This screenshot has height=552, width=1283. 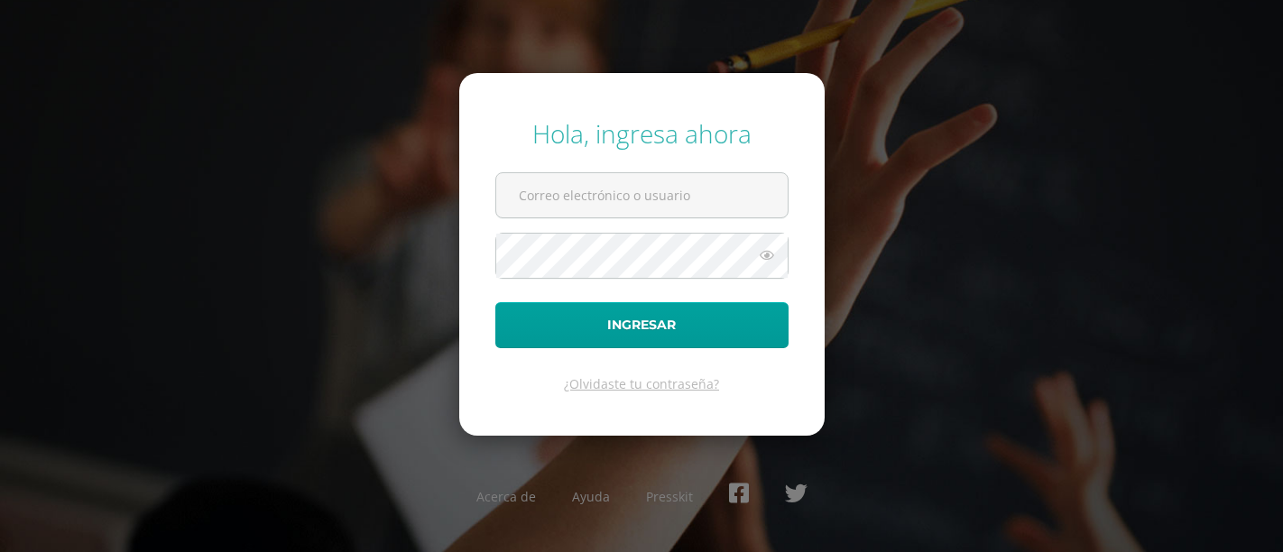 I want to click on div: Hola, ingresa ahora, so click(x=642, y=134).